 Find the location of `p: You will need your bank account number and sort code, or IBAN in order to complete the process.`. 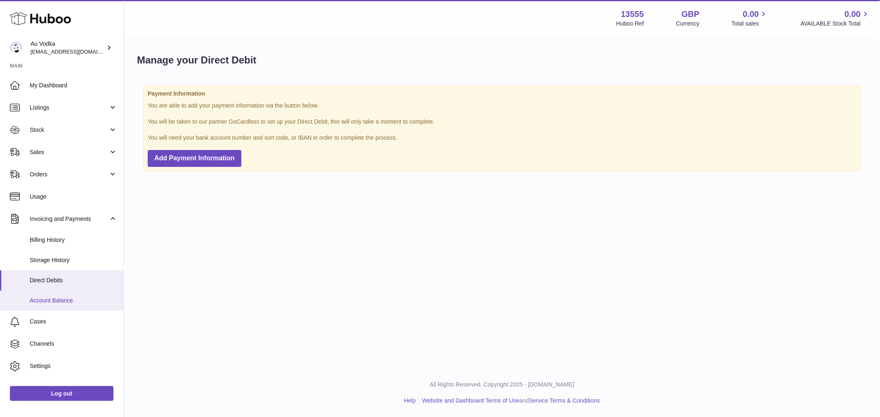

p: You will need your bank account number and sort code, or IBAN in order to complete the process. is located at coordinates (502, 138).